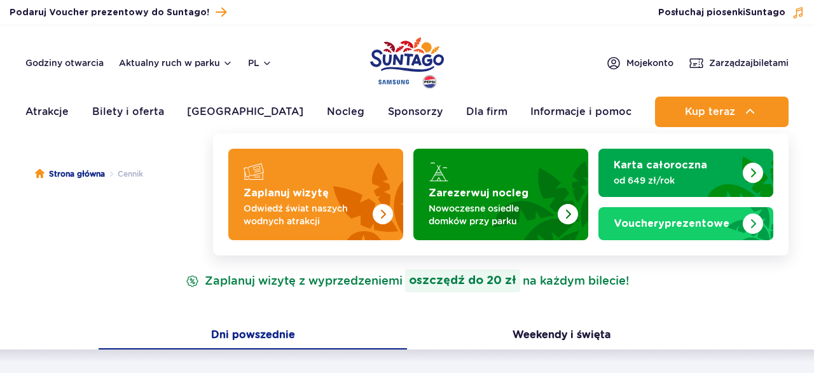  Describe the element at coordinates (685, 173) in the screenshot. I see `a: Karta całoroczna` at that location.